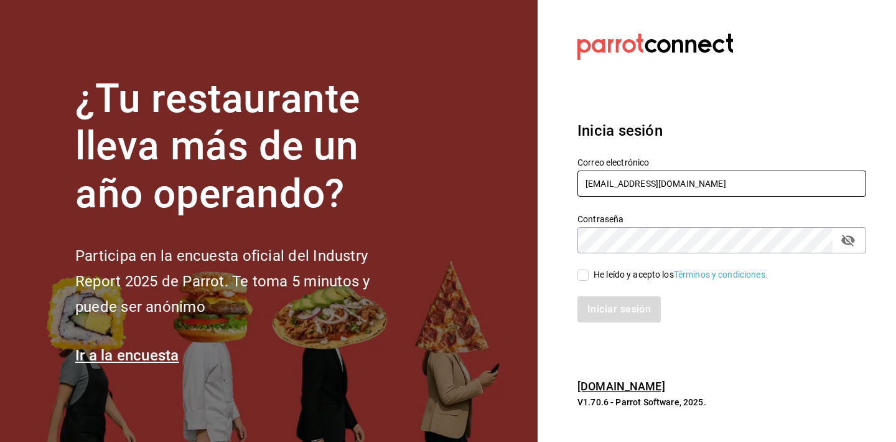 Image resolution: width=896 pixels, height=442 pixels. Describe the element at coordinates (722, 218) in the screenshot. I see `label: Contraseña` at that location.